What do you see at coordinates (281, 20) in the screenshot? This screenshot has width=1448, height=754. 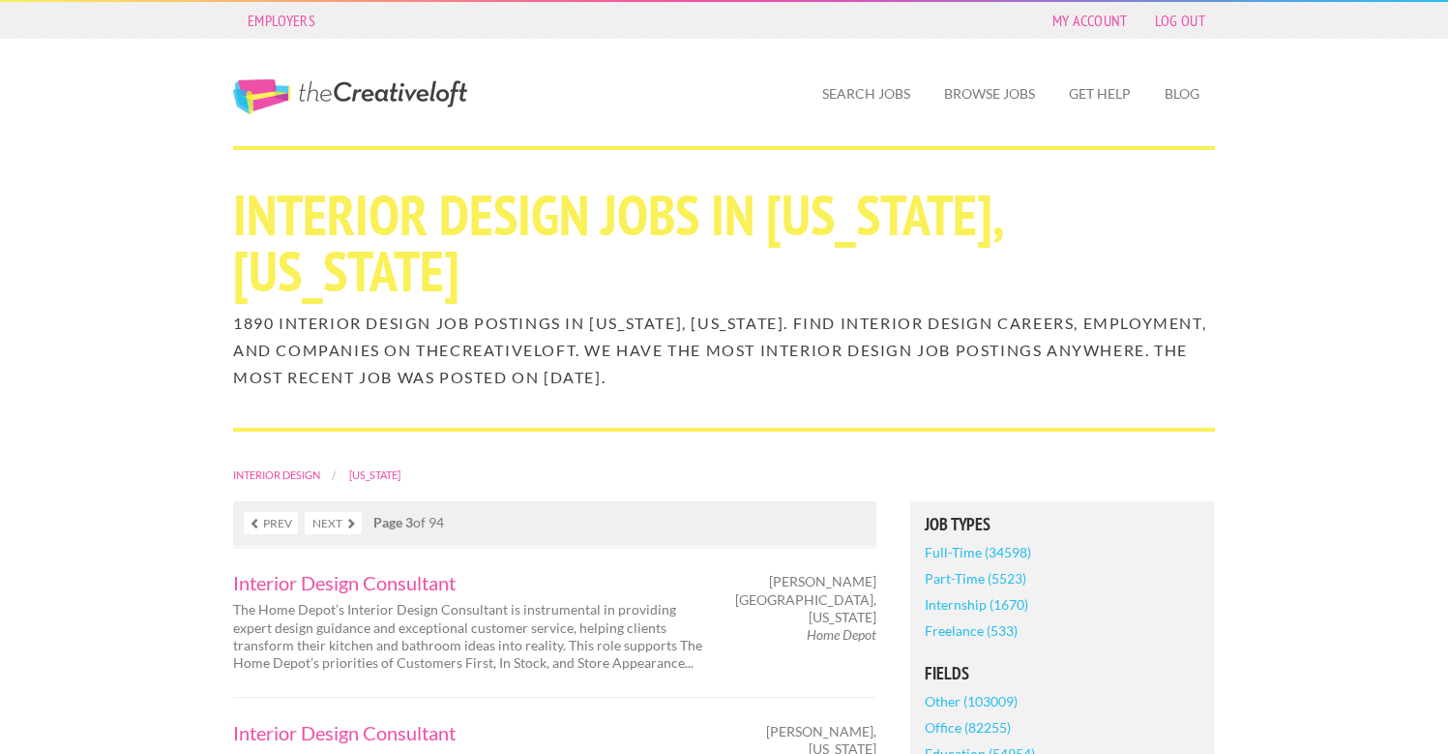 I see `a: Employers` at bounding box center [281, 20].